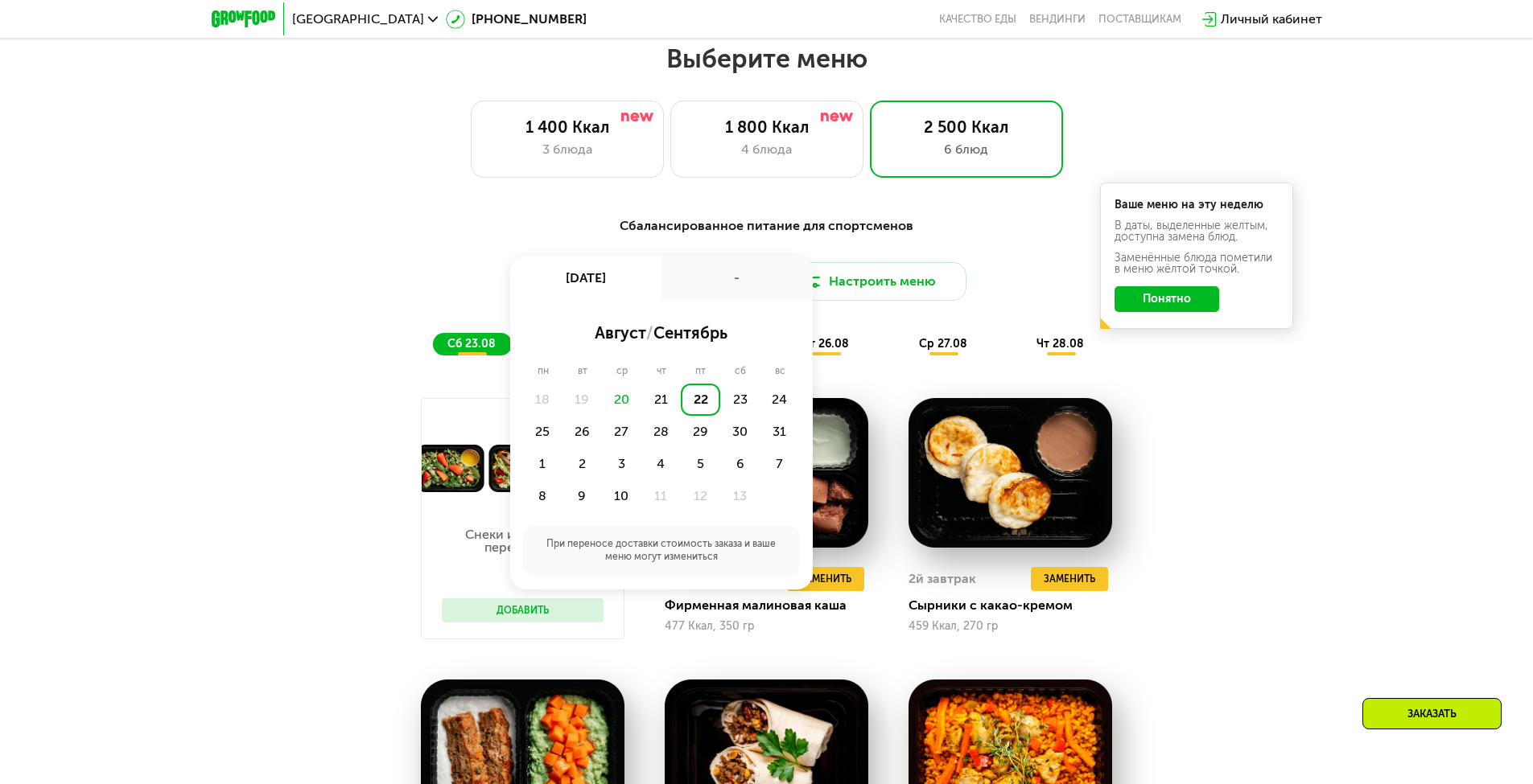  Describe the element at coordinates (583, 371) in the screenshot. I see `div: вт` at that location.